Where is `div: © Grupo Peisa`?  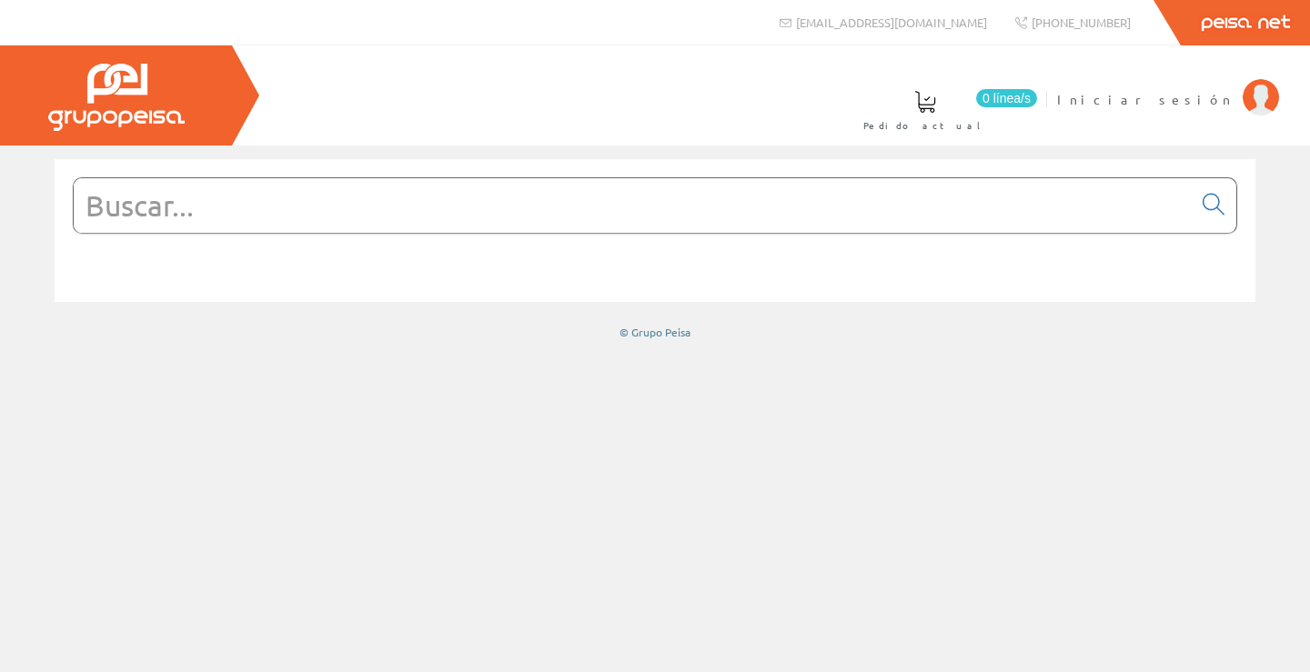
div: © Grupo Peisa is located at coordinates (655, 332).